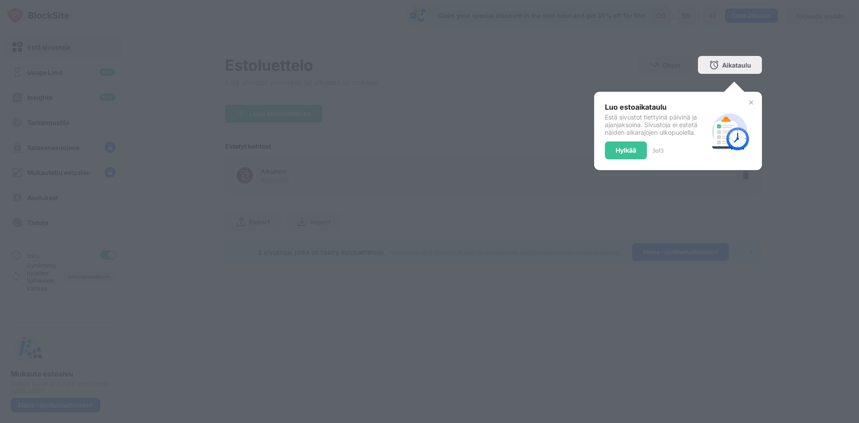  I want to click on img: schedule.svg, so click(730, 131).